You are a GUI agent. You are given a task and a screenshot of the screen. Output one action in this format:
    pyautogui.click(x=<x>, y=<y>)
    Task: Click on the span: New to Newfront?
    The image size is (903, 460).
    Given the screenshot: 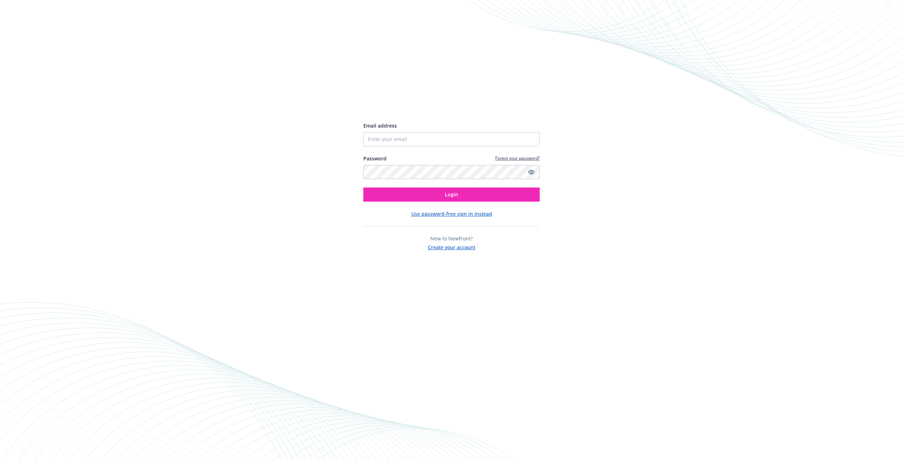 What is the action you would take?
    pyautogui.click(x=452, y=239)
    